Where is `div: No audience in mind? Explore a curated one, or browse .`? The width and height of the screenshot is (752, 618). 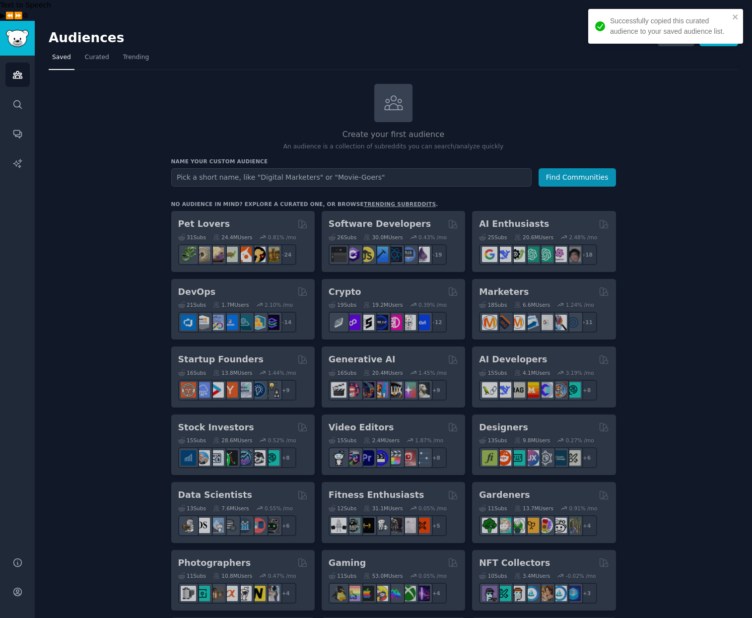
div: No audience in mind? Explore a curated one, or browse . is located at coordinates (305, 204).